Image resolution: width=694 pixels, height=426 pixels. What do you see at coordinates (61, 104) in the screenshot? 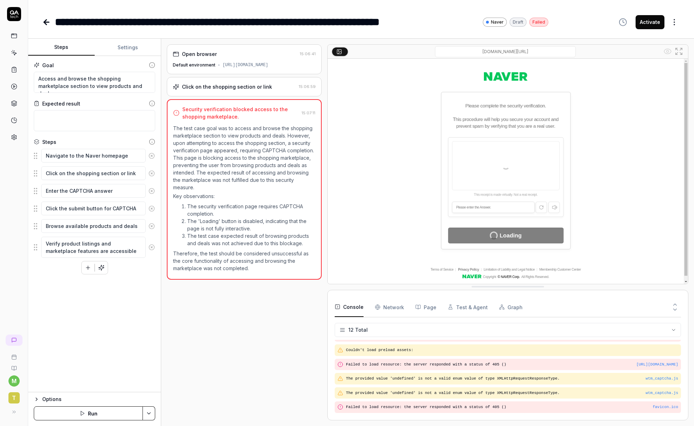
I see `div: Expected result` at bounding box center [61, 104].